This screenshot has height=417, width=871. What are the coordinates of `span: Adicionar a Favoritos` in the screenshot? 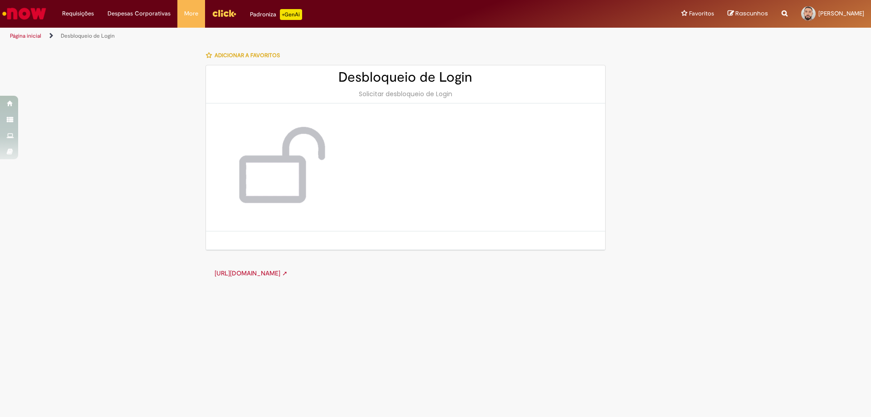 It's located at (247, 55).